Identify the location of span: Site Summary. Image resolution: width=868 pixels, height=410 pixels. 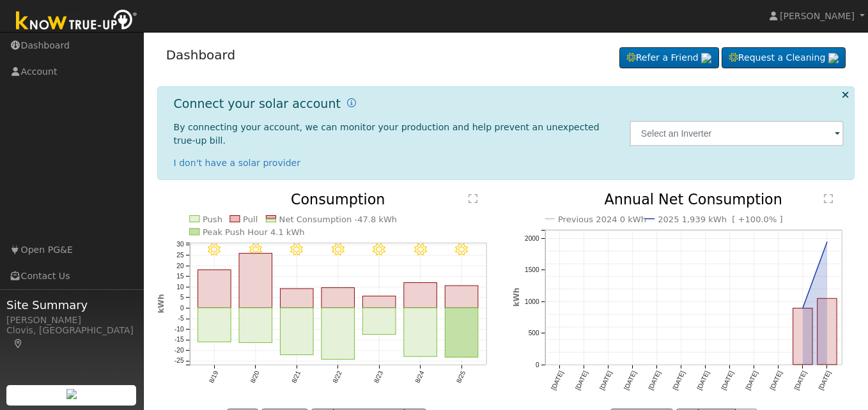
(72, 305).